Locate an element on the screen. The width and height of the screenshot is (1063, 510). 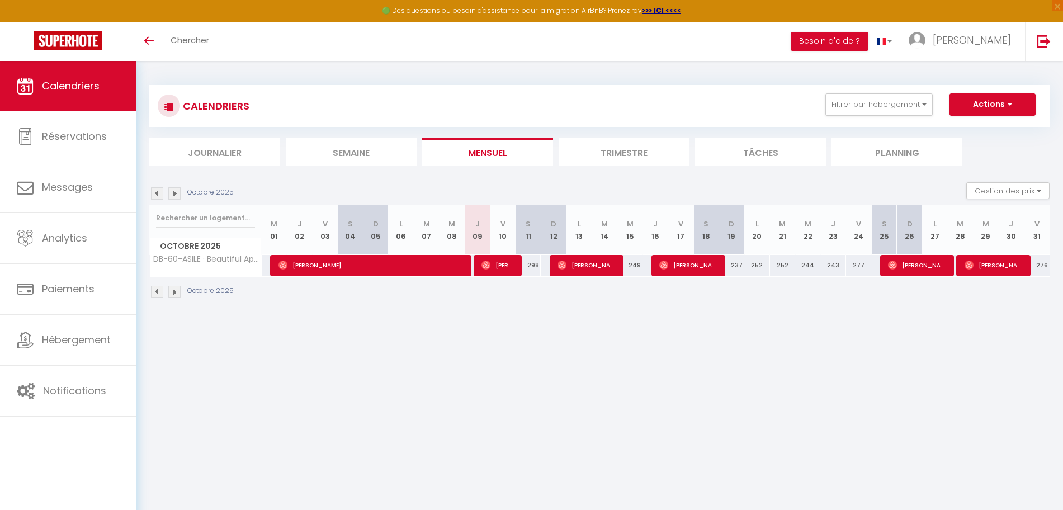
a: Chercher is located at coordinates (190, 41).